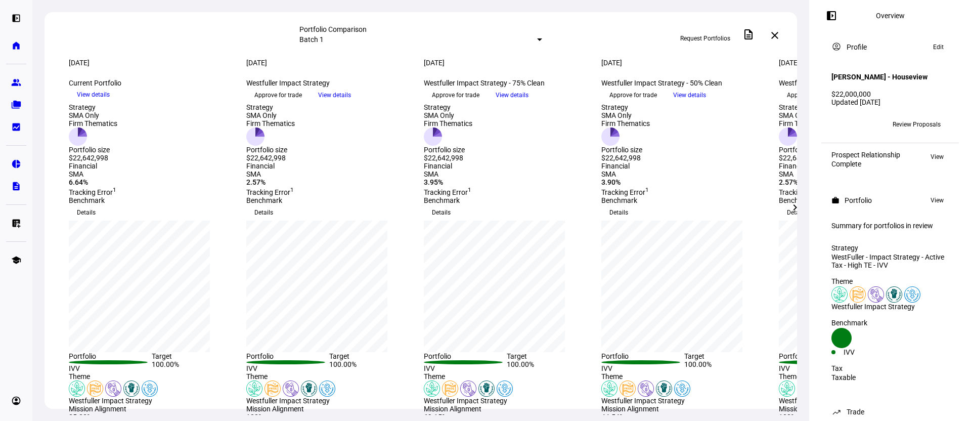 The image size is (971, 421). Describe the element at coordinates (16, 127) in the screenshot. I see `a: bid_landscape` at that location.